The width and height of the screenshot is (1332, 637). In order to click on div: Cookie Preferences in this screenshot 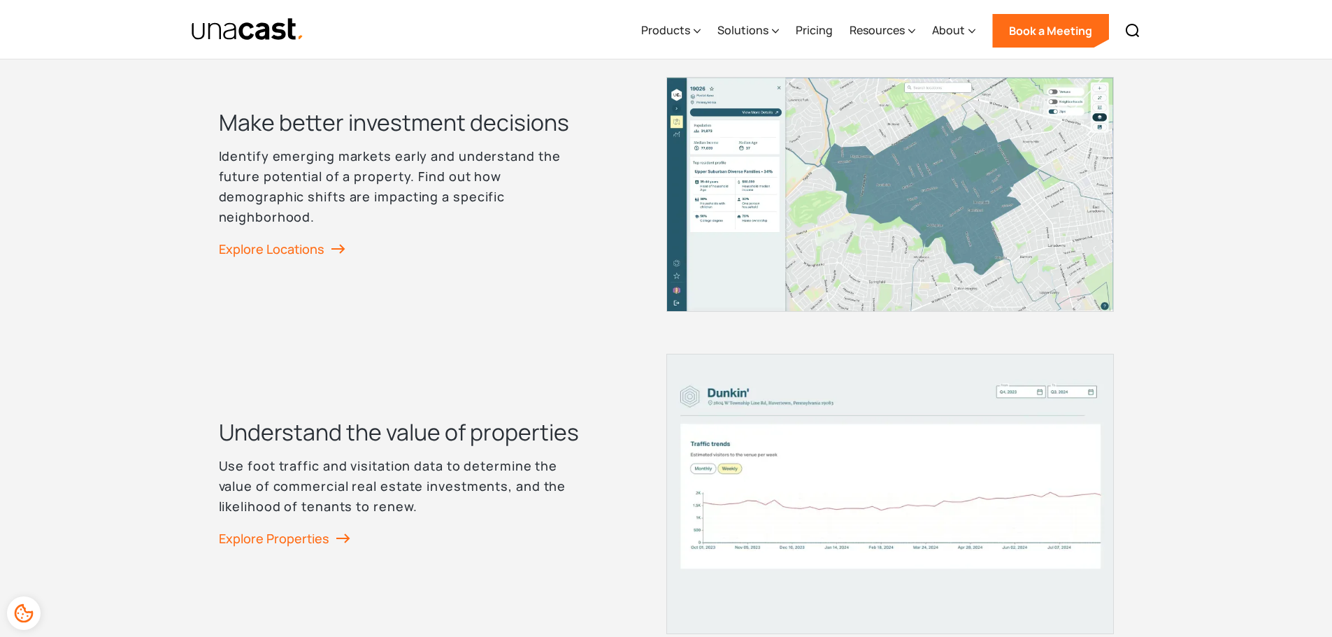, I will do `click(24, 613)`.